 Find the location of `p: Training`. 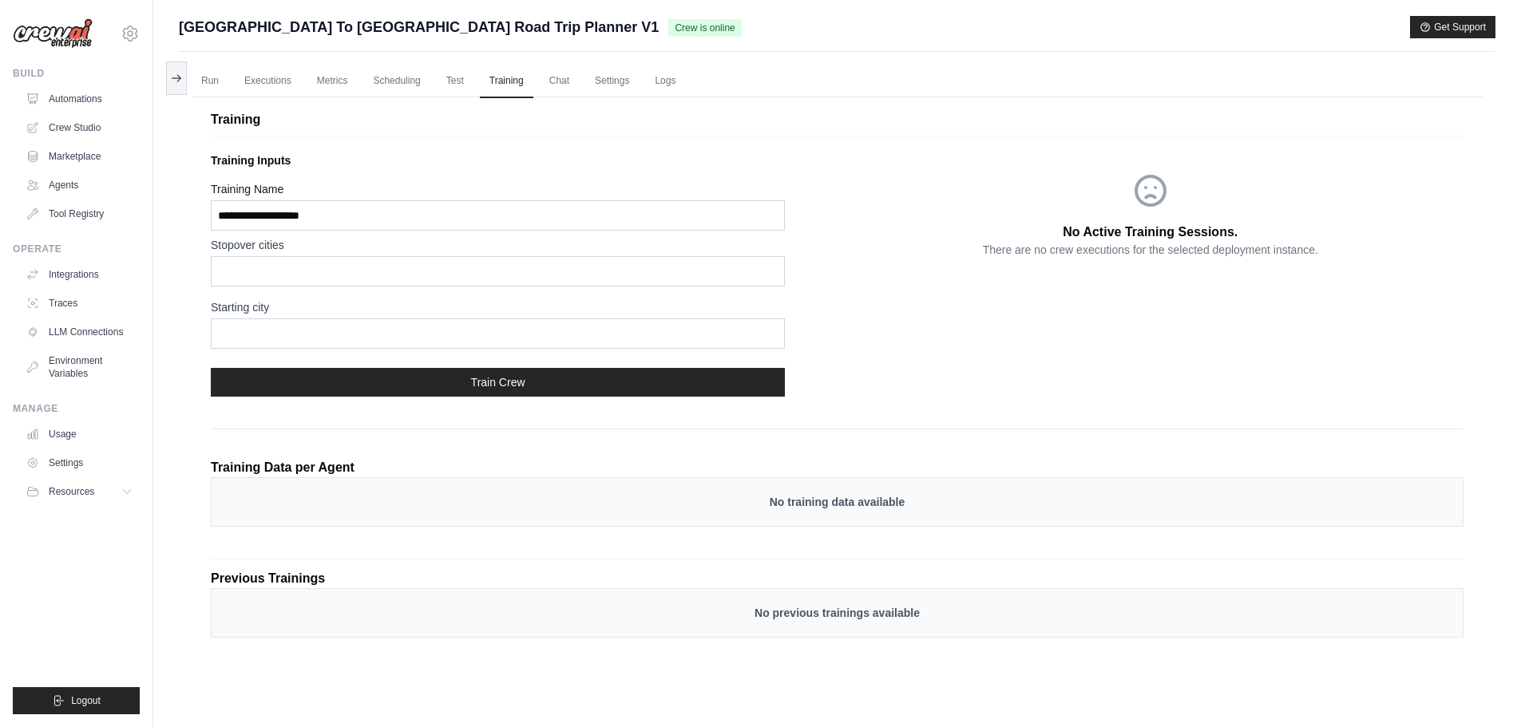

p: Training is located at coordinates (837, 120).